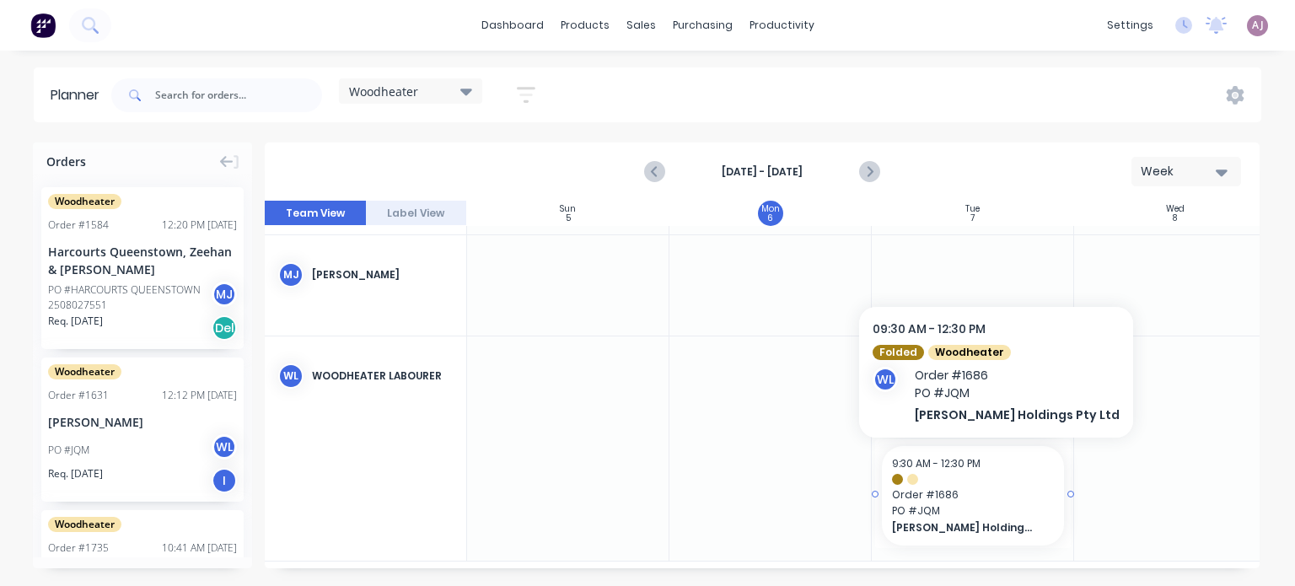  I want to click on span: AJ, so click(1258, 25).